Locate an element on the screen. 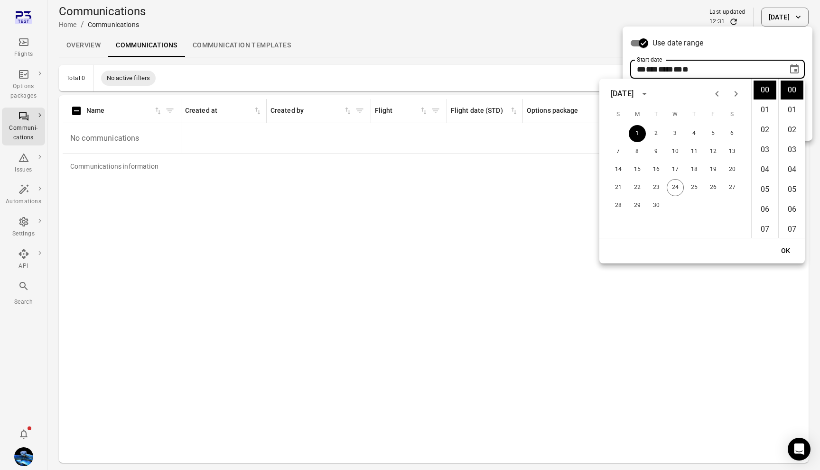 The height and width of the screenshot is (470, 820). li: 2 hours is located at coordinates (765, 130).